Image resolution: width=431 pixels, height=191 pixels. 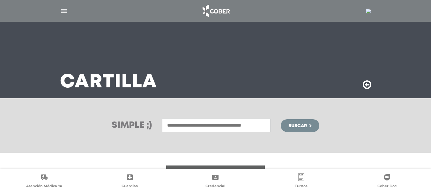 I want to click on a: Cober Doc, so click(x=387, y=182).